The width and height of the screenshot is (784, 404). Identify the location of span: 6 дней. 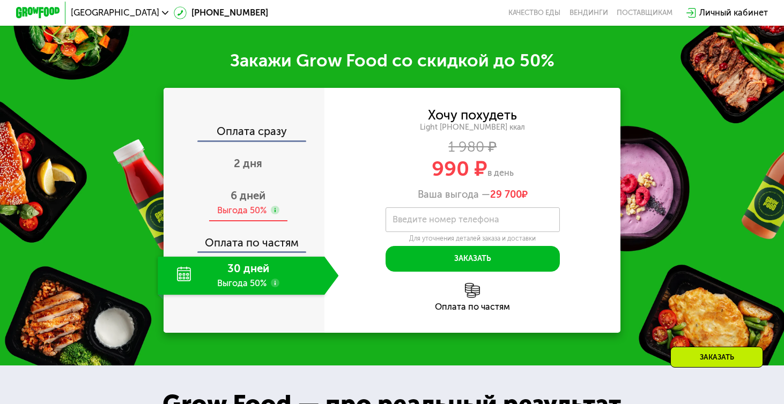
(248, 196).